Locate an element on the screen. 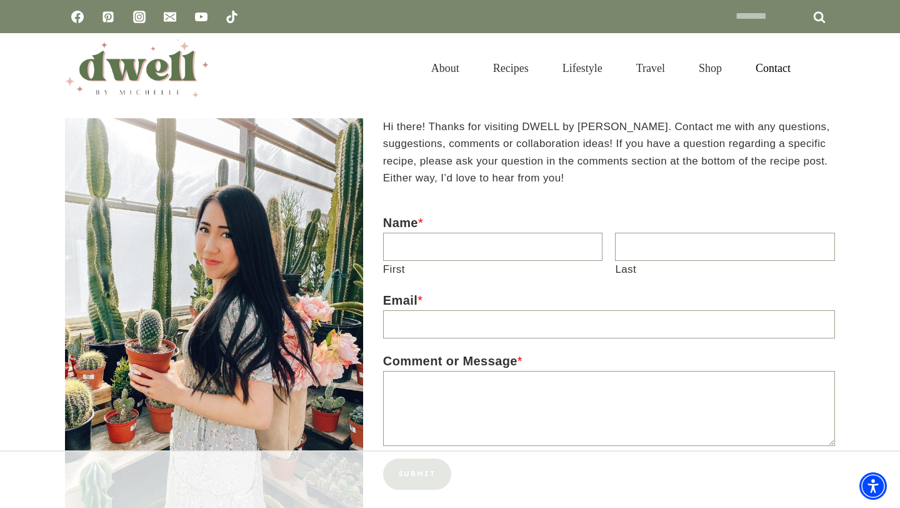 This screenshot has width=900, height=508. div: Accessibility Menu is located at coordinates (874, 486).